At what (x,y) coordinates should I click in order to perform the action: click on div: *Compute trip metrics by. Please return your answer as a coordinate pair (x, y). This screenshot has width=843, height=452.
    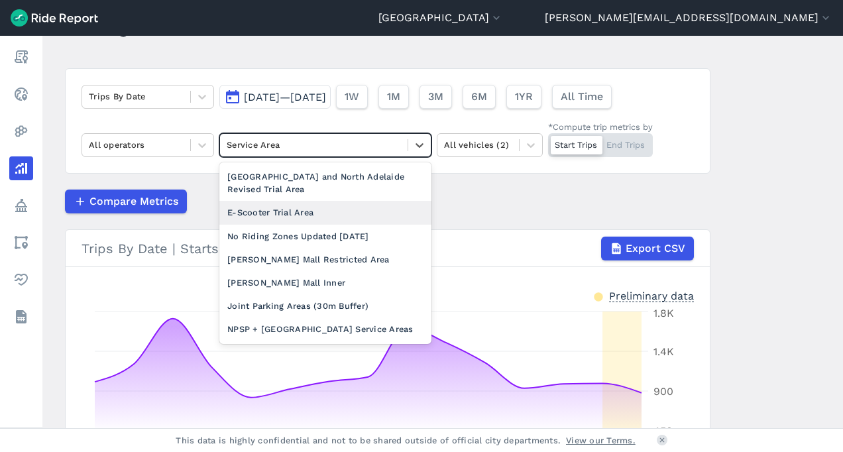
    Looking at the image, I should click on (600, 127).